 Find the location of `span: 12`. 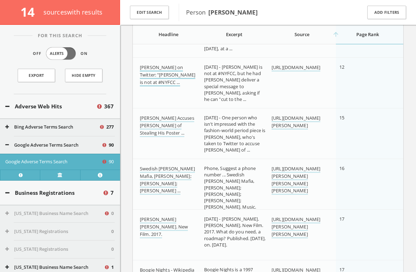

span: 12 is located at coordinates (342, 67).